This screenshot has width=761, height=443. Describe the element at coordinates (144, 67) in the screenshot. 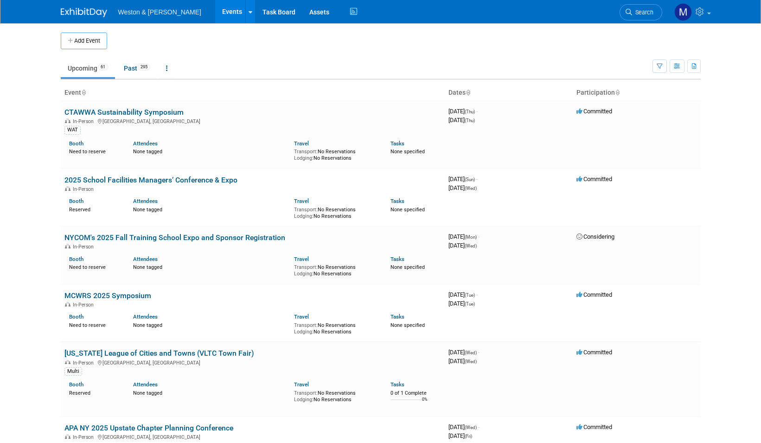

I see `span: 295` at that location.